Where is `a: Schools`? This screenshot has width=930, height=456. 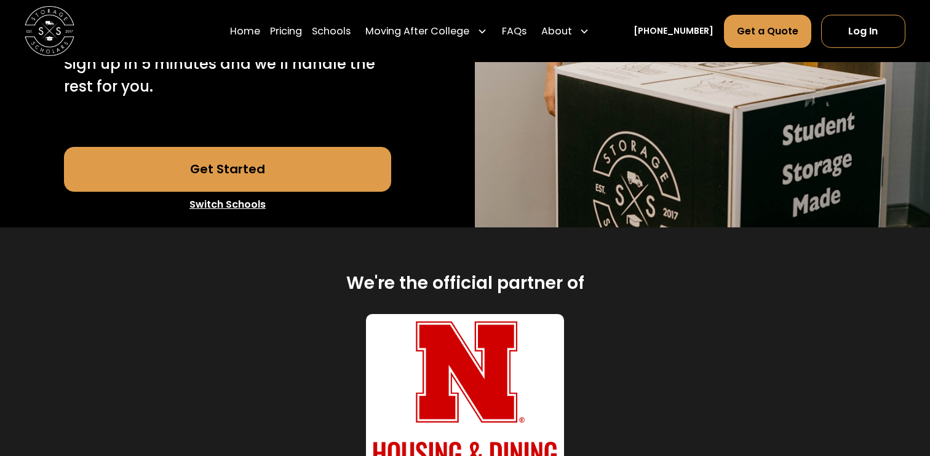 a: Schools is located at coordinates (331, 31).